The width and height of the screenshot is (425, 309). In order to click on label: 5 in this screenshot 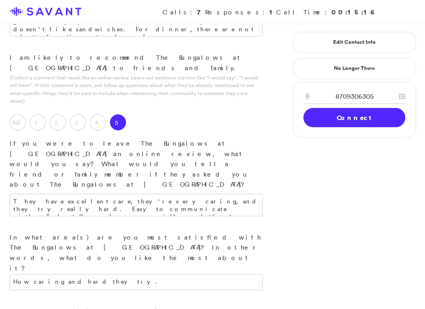, I will do `click(118, 122)`.